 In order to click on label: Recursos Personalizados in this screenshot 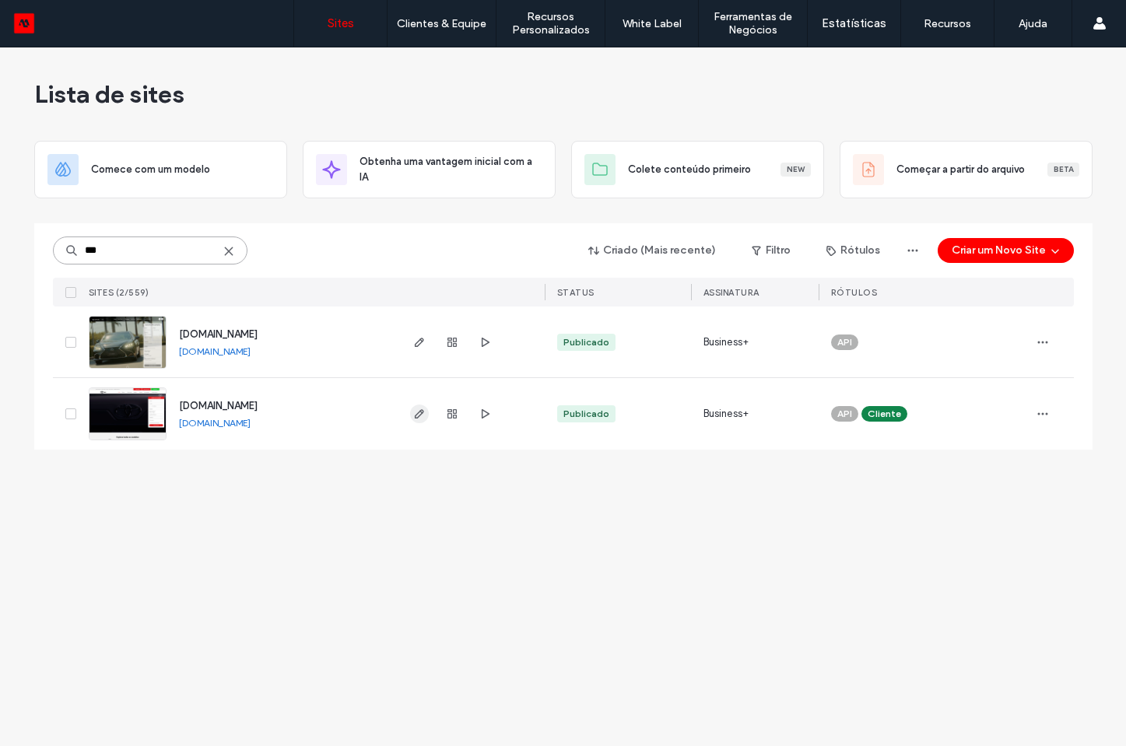, I will do `click(550, 23)`.